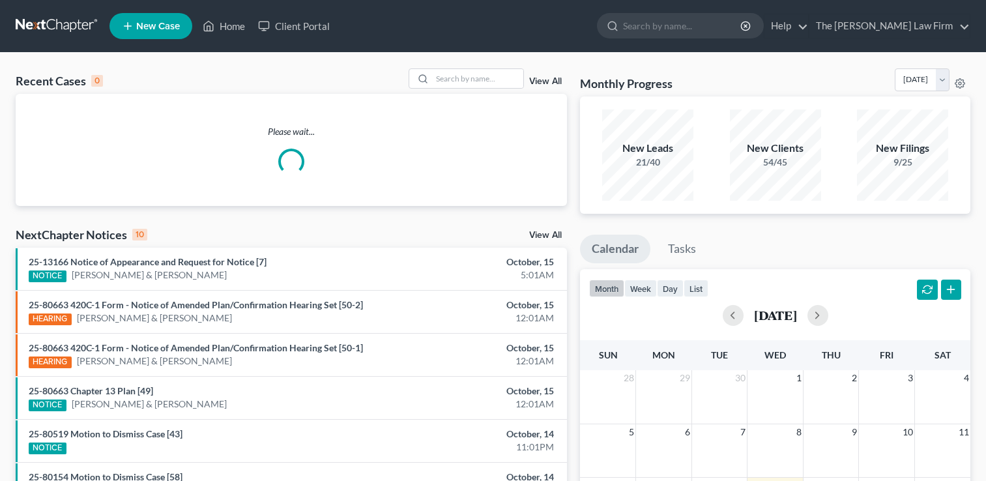 The width and height of the screenshot is (986, 481). What do you see at coordinates (641, 288) in the screenshot?
I see `button: week` at bounding box center [641, 288].